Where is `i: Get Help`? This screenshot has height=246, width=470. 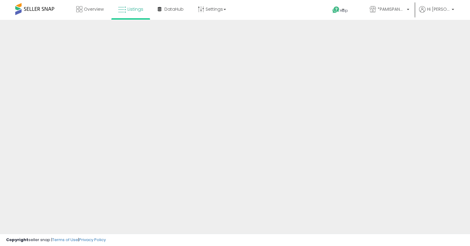
i: Get Help is located at coordinates (336, 10).